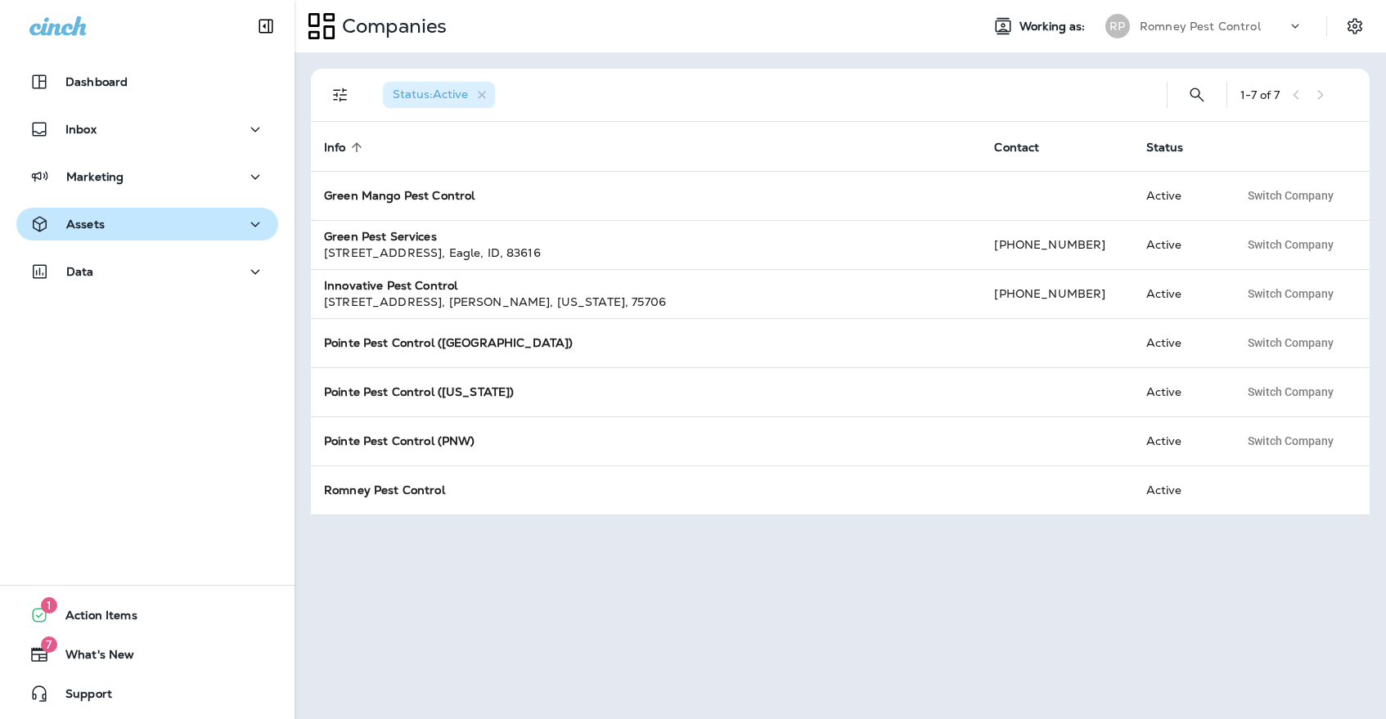 The height and width of the screenshot is (719, 1386). I want to click on strong: Green Pest Services, so click(380, 236).